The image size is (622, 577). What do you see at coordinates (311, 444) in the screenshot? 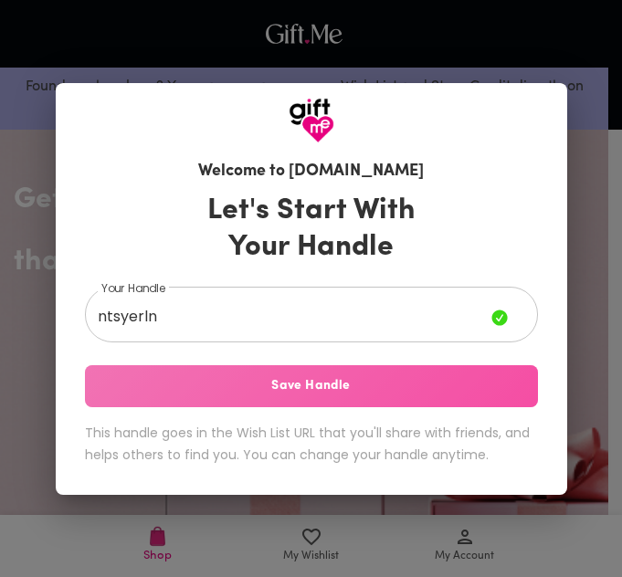
I see `h6: This handle goes in the Wish List URL that you'll share with friends, and helps others to find yo...` at bounding box center [311, 444].